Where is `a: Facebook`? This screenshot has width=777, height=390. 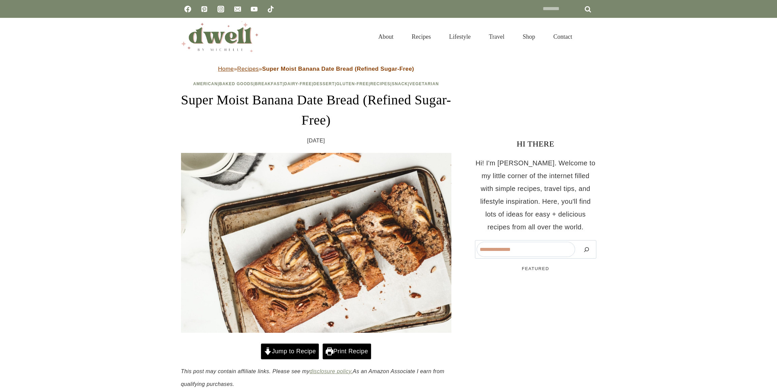 a: Facebook is located at coordinates (188, 9).